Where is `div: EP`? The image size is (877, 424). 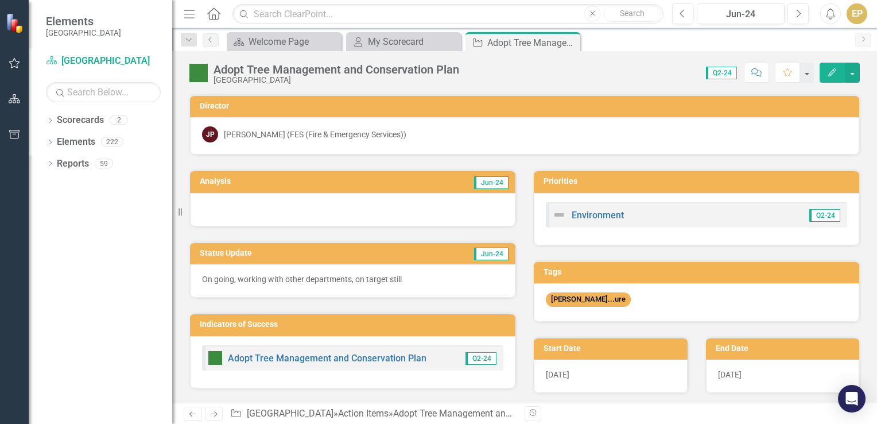 div: EP is located at coordinates (857, 14).